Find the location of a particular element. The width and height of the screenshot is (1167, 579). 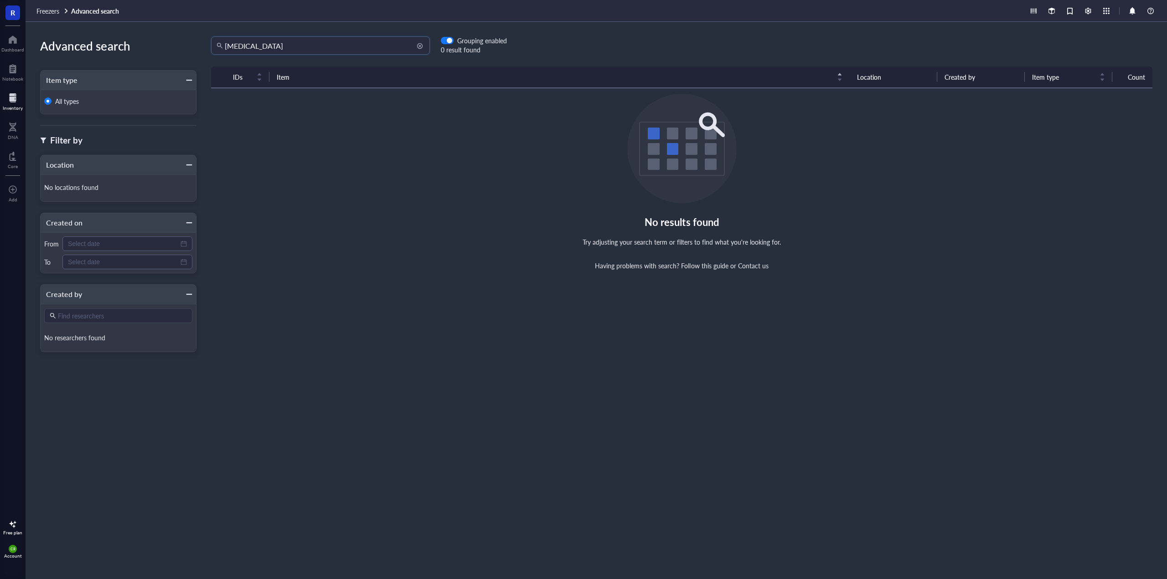

a: Contact us is located at coordinates (753, 266).